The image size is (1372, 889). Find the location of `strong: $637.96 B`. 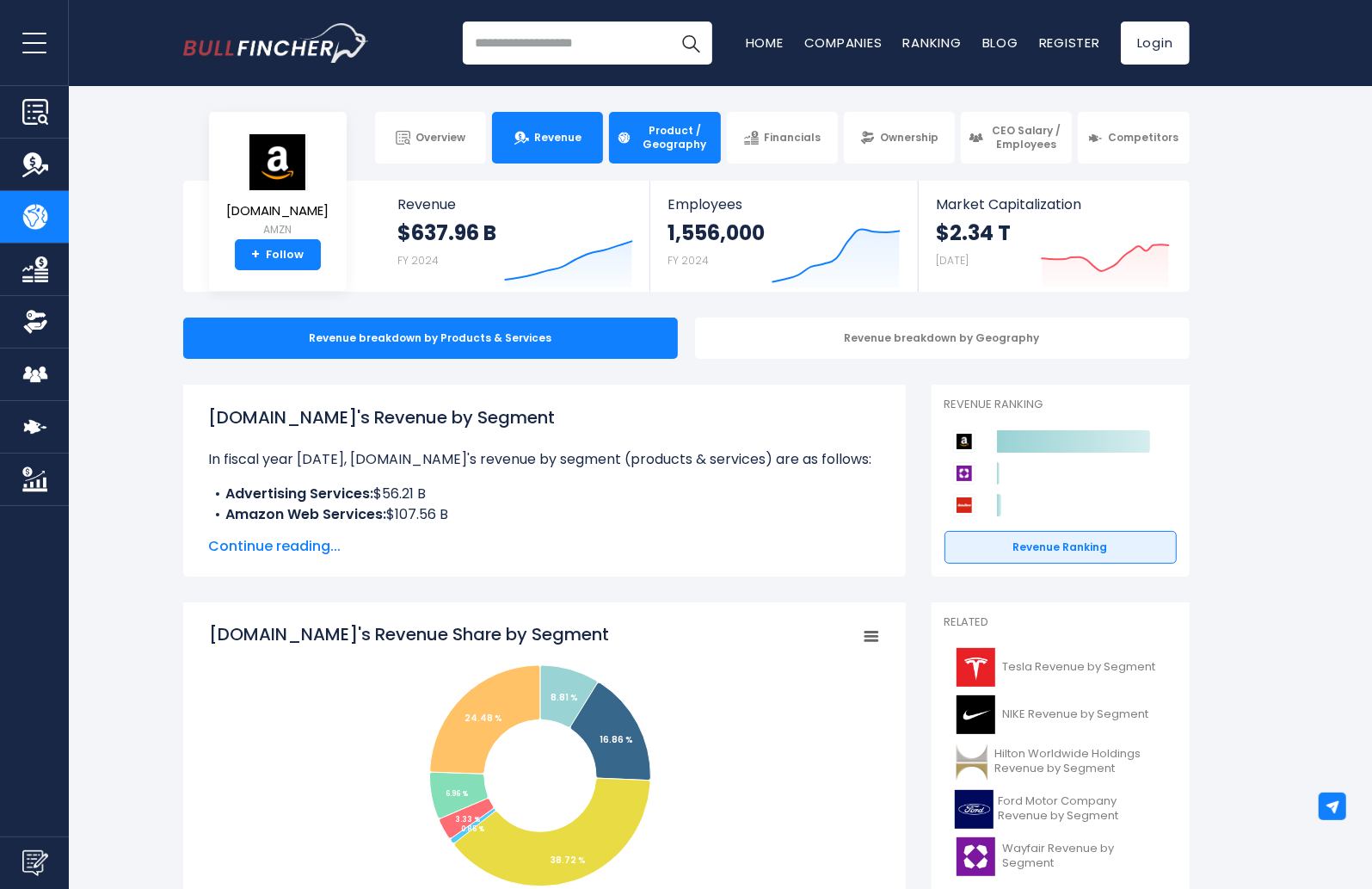

strong: $637.96 B is located at coordinates (447, 232).